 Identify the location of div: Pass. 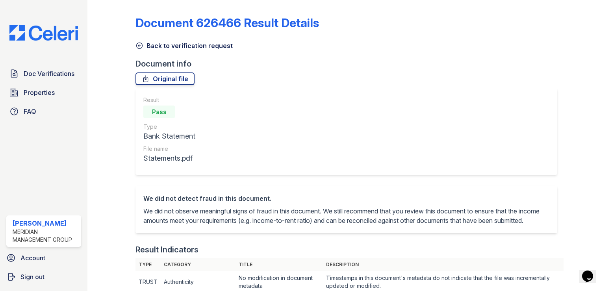
(159, 112).